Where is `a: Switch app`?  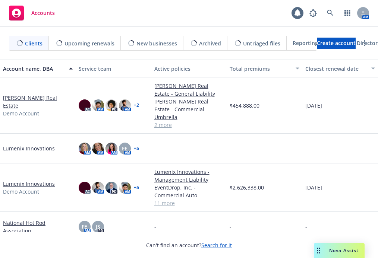
a: Switch app is located at coordinates (347, 13).